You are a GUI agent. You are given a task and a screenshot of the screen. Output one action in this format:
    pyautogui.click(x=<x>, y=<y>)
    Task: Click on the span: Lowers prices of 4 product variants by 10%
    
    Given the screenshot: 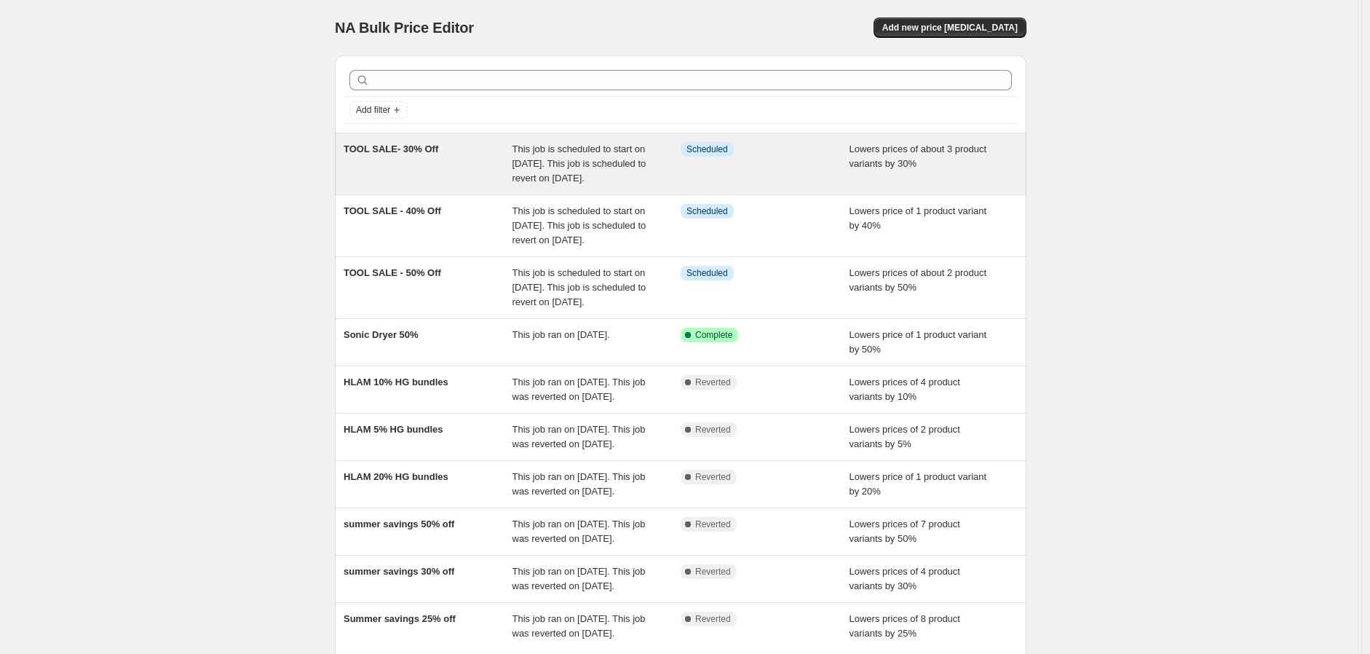 What is the action you would take?
    pyautogui.click(x=905, y=389)
    